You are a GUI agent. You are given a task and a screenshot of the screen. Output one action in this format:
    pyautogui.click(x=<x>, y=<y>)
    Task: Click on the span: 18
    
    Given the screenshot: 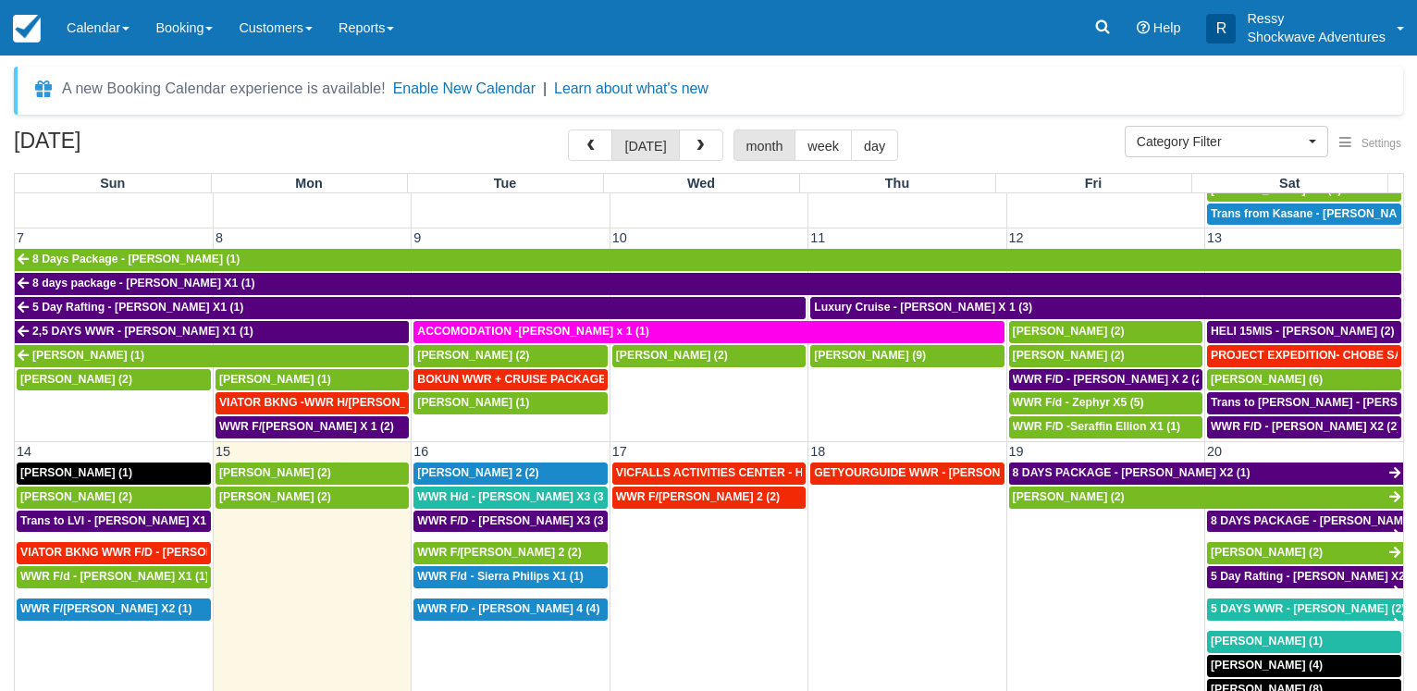 What is the action you would take?
    pyautogui.click(x=818, y=451)
    